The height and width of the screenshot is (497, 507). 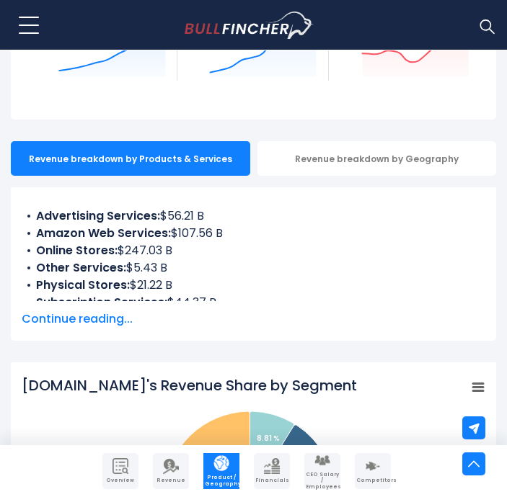 I want to click on b: Physical Stores:, so click(x=83, y=285).